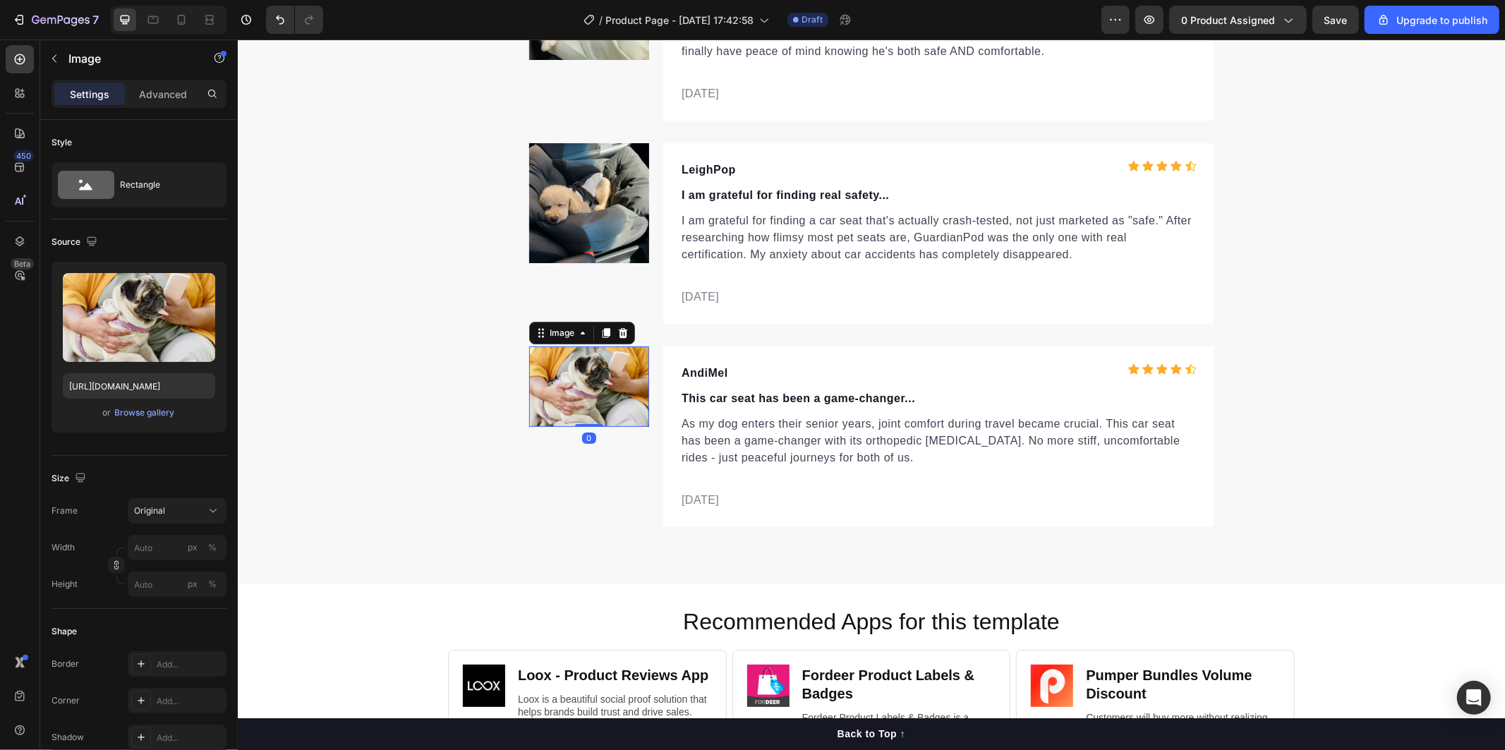 The width and height of the screenshot is (1505, 750). Describe the element at coordinates (64, 631) in the screenshot. I see `div: Shape` at that location.